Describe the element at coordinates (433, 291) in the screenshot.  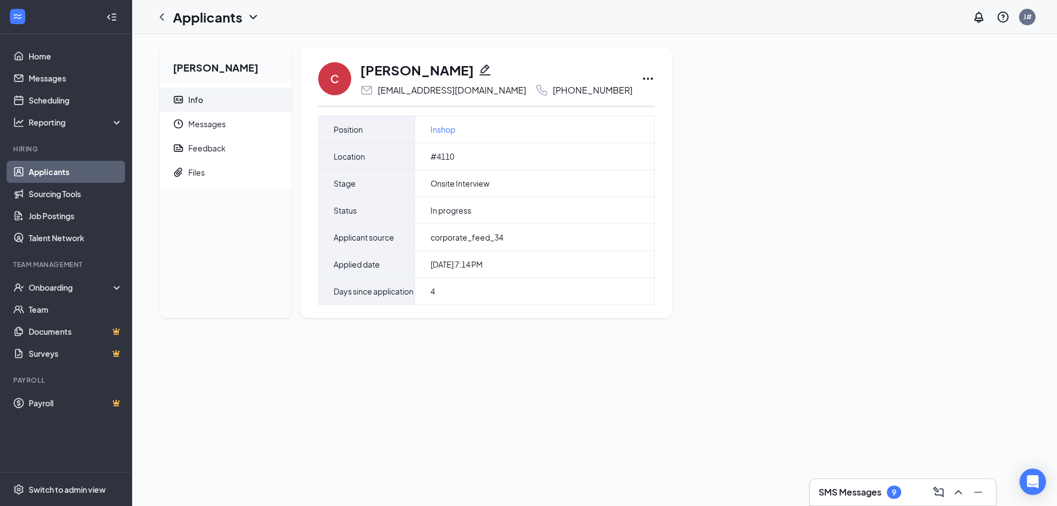
I see `span: 4` at that location.